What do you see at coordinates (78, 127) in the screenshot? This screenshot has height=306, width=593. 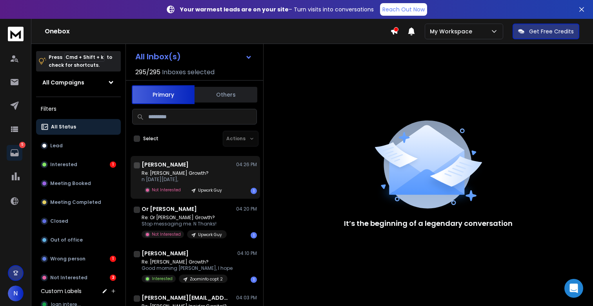 I see `button: All Status` at bounding box center [78, 127].